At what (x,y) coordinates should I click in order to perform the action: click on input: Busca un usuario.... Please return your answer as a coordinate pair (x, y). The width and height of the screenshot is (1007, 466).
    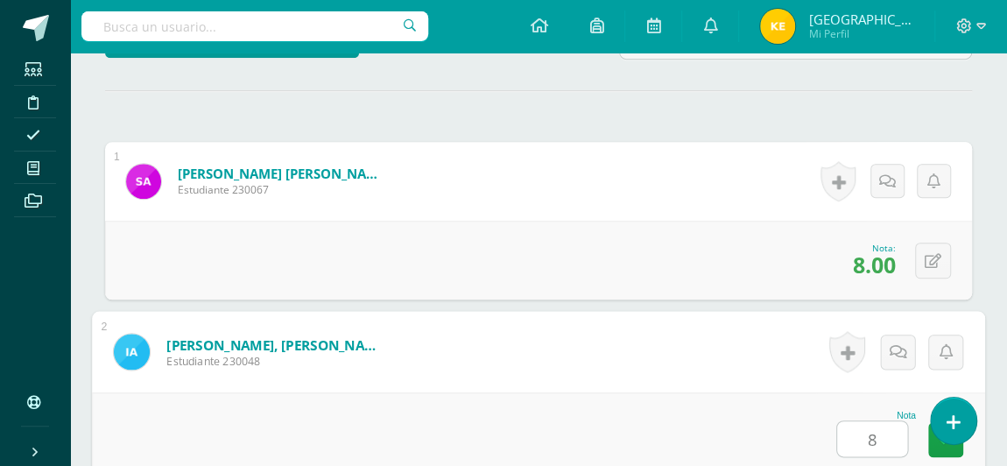
    Looking at the image, I should click on (255, 26).